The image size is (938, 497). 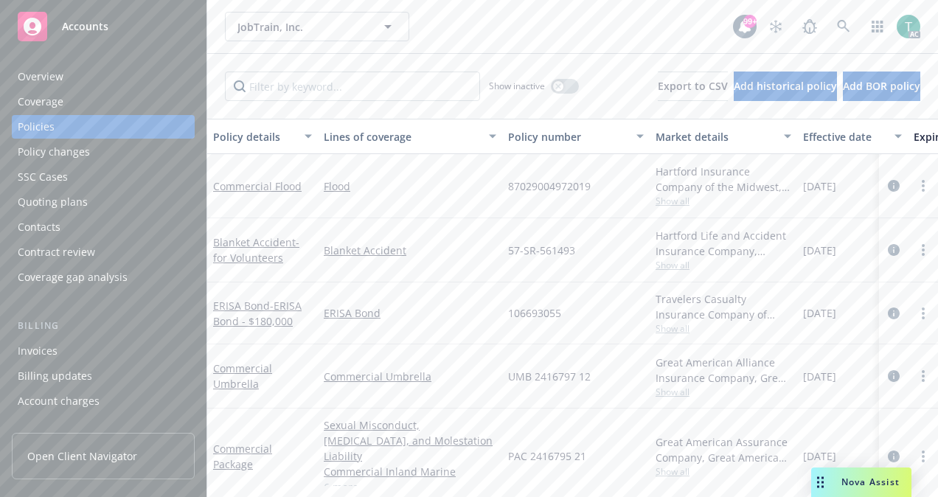 I want to click on button: JobTrain, Inc., so click(x=317, y=27).